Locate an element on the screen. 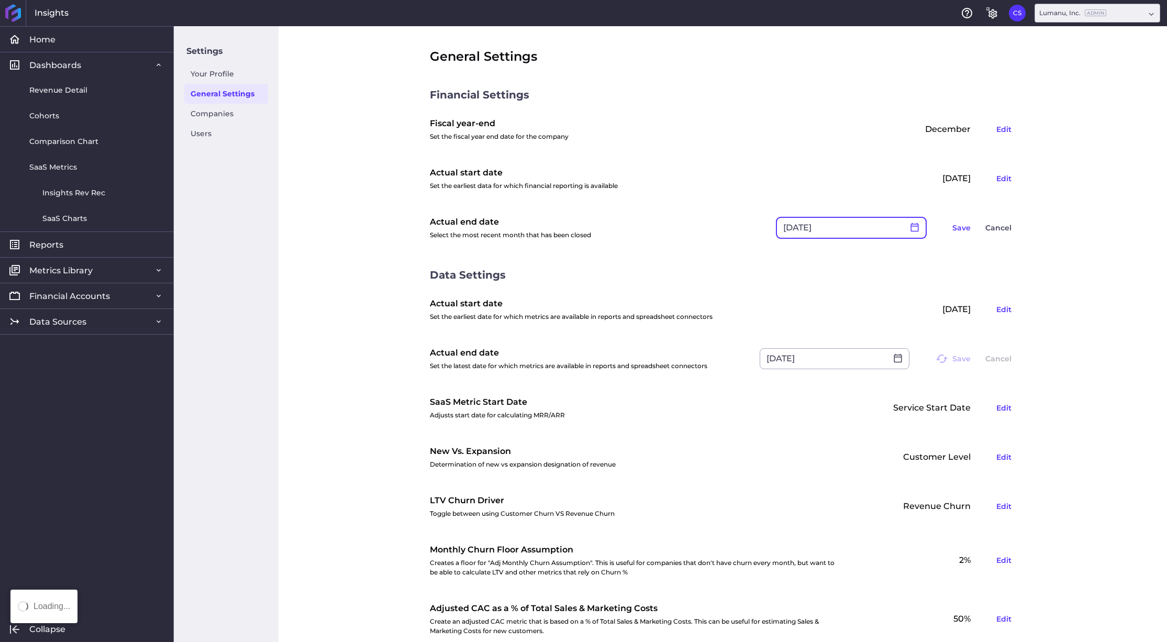 The height and width of the screenshot is (642, 1167). div: General Settings is located at coordinates (723, 57).